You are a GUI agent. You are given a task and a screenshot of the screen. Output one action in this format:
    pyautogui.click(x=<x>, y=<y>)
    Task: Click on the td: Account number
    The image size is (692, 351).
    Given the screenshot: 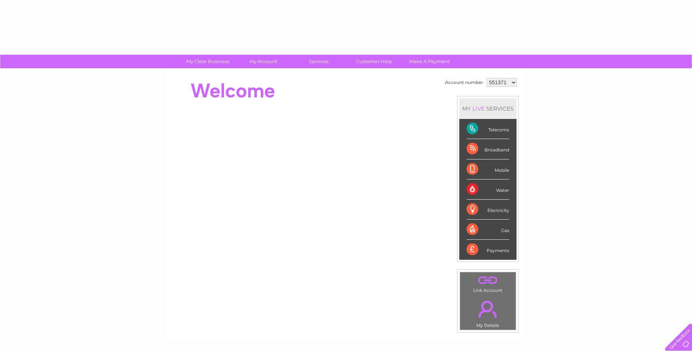 What is the action you would take?
    pyautogui.click(x=464, y=82)
    